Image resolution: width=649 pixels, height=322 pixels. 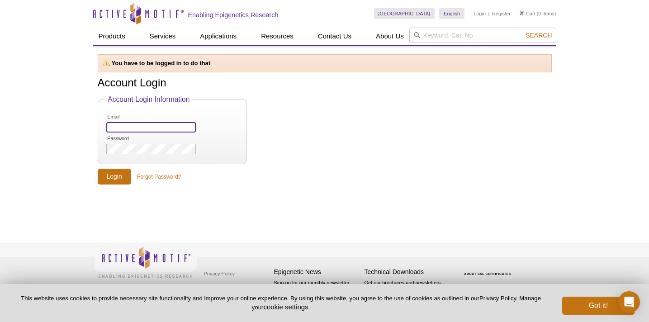 I want to click on a: Contact Us, so click(x=335, y=36).